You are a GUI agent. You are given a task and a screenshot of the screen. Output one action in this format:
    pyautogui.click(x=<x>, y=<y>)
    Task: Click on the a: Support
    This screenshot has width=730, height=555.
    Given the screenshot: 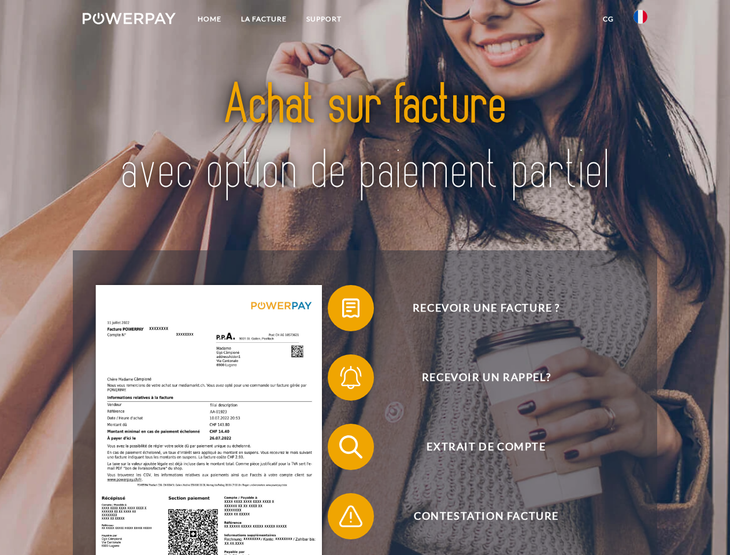 What is the action you would take?
    pyautogui.click(x=324, y=19)
    